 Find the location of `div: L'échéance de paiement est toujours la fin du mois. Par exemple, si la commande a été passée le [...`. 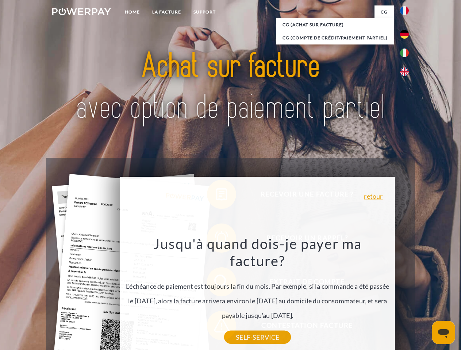

div: L'échéance de paiement est toujours la fin du mois. Par exemple, si la commande a été passée le [... is located at coordinates (258, 286).